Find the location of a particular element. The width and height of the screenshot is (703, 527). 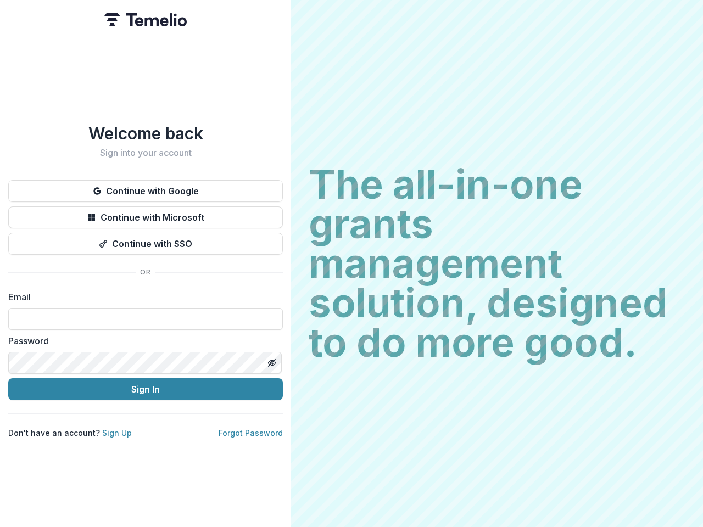

img: Temelio is located at coordinates (146, 20).